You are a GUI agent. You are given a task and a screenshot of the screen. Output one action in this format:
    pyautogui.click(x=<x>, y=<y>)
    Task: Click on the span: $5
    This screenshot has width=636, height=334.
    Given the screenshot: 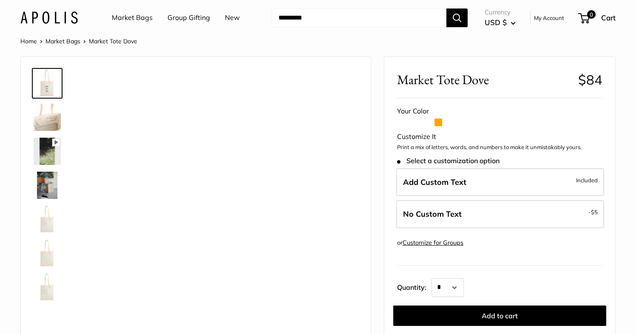 What is the action you would take?
    pyautogui.click(x=594, y=212)
    